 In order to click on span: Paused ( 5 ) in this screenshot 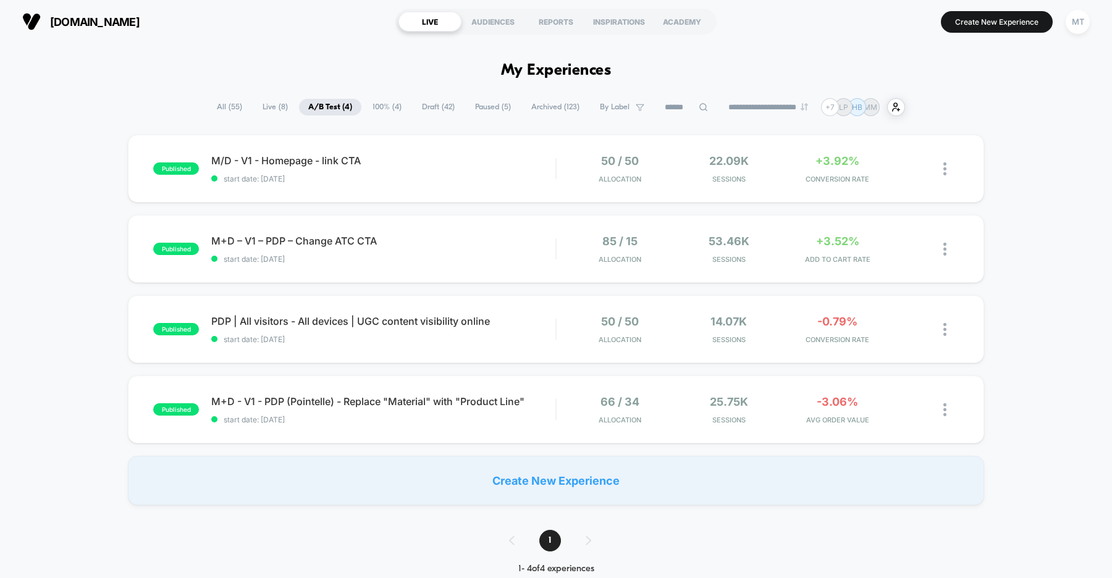, I will do `click(493, 107)`.